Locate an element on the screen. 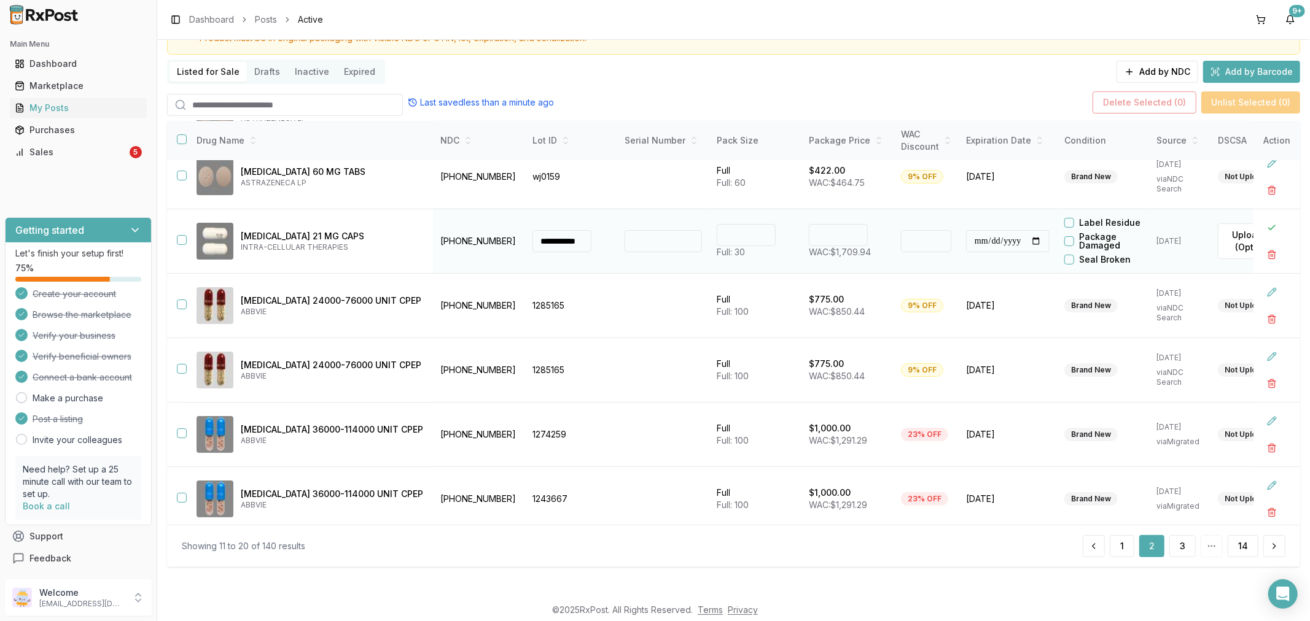 This screenshot has width=1310, height=621. button: Upload File (Optional) is located at coordinates (1256, 241).